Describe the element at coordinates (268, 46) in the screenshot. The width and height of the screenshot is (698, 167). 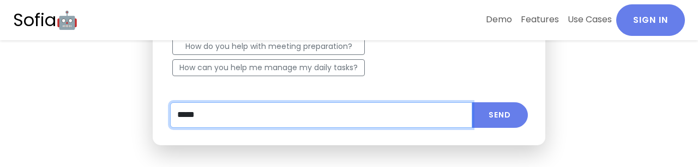
I see `button: How do you help with meeting preparation?` at that location.